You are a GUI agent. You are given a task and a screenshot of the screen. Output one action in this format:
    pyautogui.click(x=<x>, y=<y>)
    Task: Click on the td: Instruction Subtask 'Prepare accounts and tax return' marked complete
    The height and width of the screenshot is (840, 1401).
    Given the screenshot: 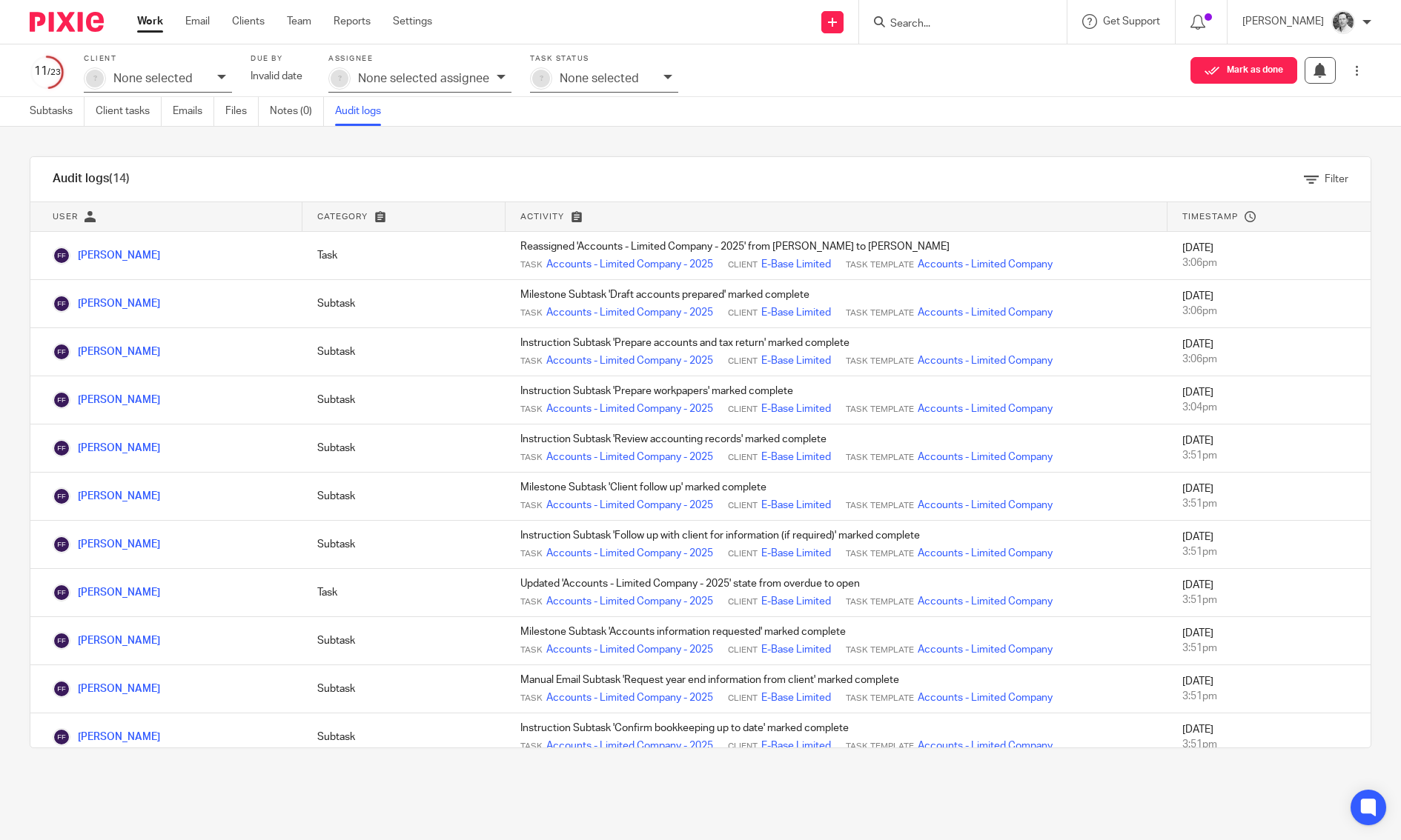 What is the action you would take?
    pyautogui.click(x=836, y=352)
    